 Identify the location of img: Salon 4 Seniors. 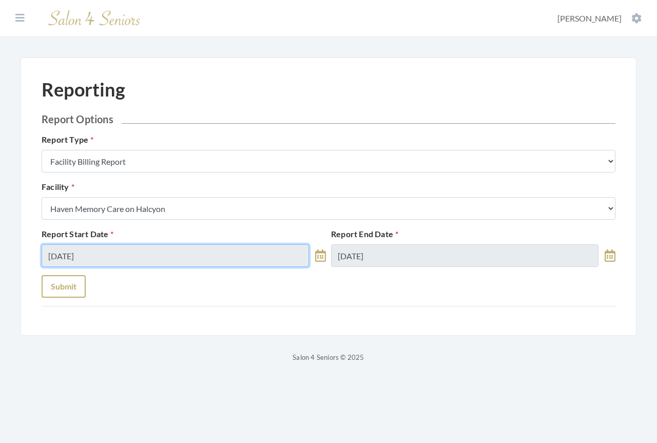
(94, 18).